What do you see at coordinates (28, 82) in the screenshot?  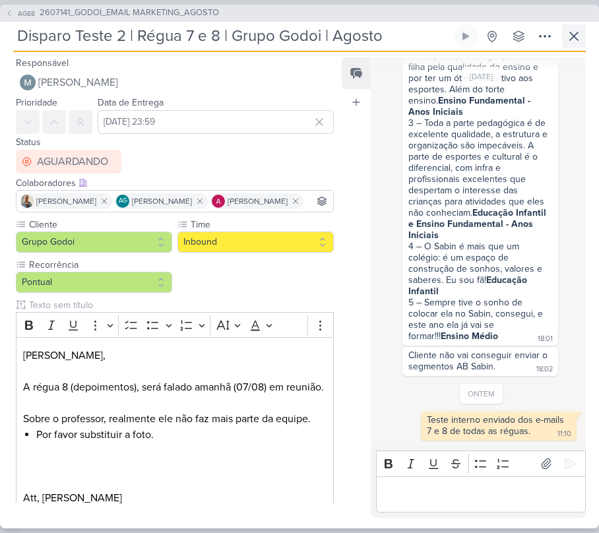 I see `img: Mariana Amorim` at bounding box center [28, 82].